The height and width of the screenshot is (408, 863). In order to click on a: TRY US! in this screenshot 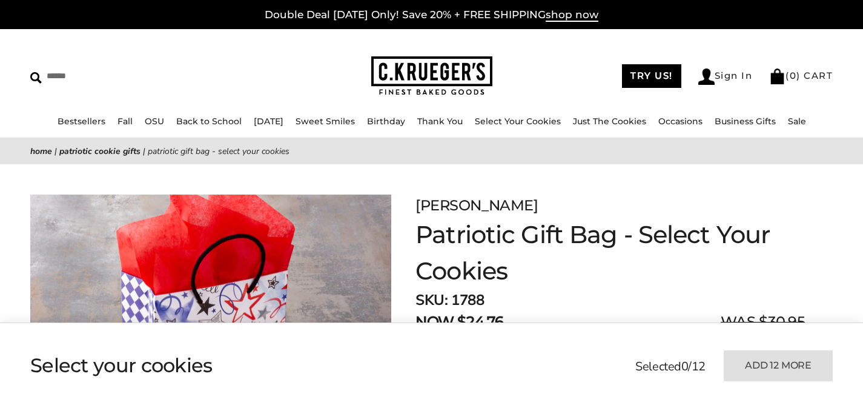, I will do `click(652, 76)`.